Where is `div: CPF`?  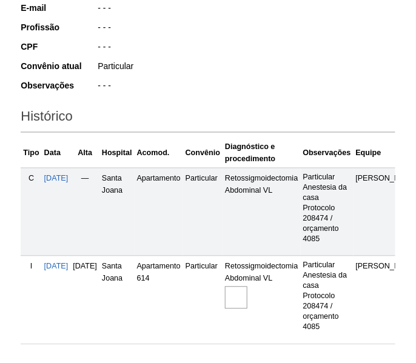 div: CPF is located at coordinates (58, 47).